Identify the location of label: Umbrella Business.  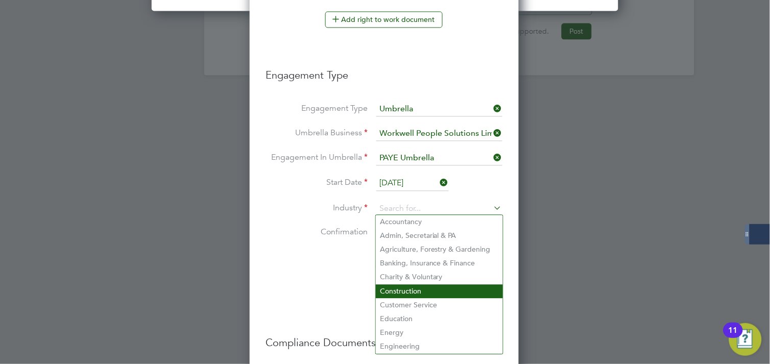
(317, 133).